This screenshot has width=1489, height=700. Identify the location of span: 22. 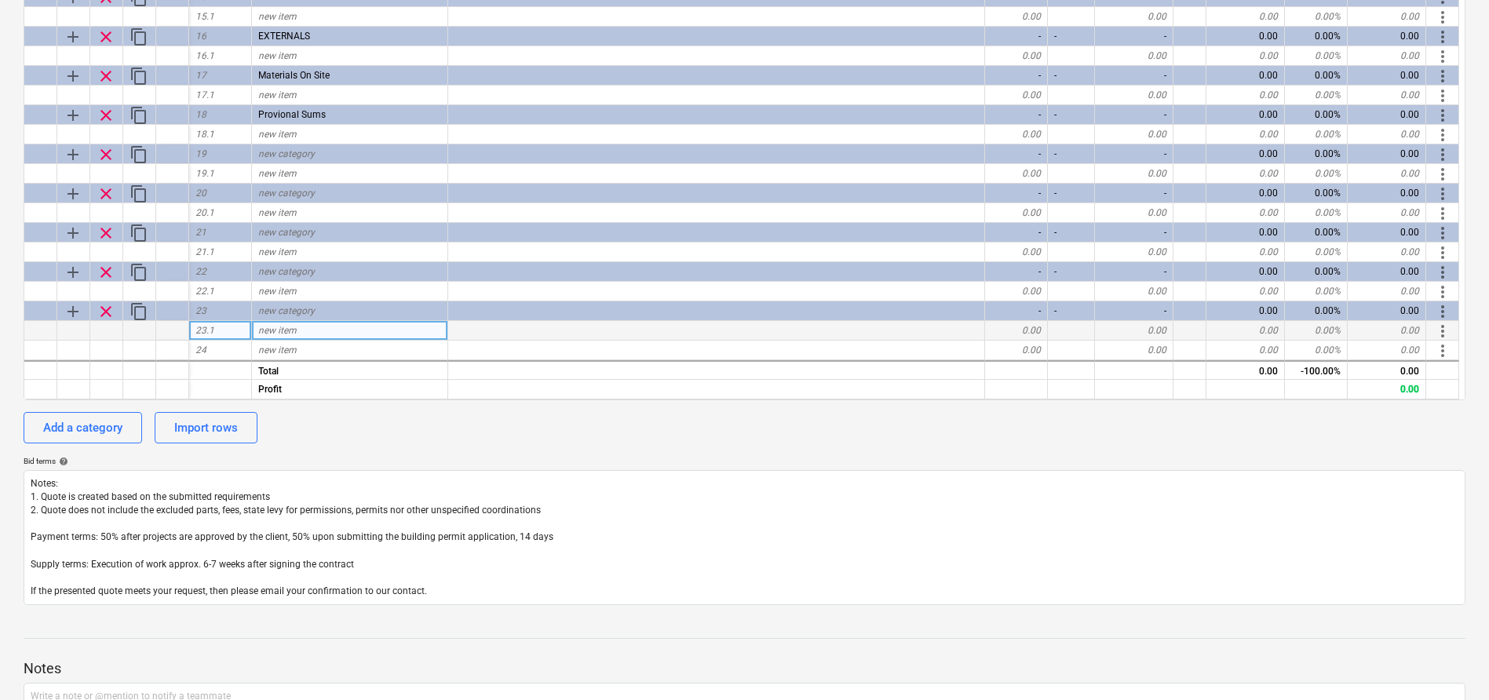
(201, 272).